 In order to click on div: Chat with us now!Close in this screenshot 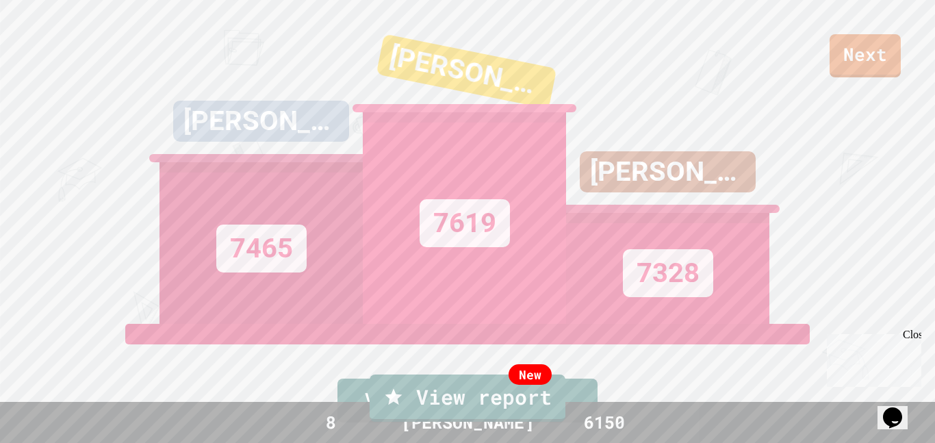, I will do `click(50, 46)`.